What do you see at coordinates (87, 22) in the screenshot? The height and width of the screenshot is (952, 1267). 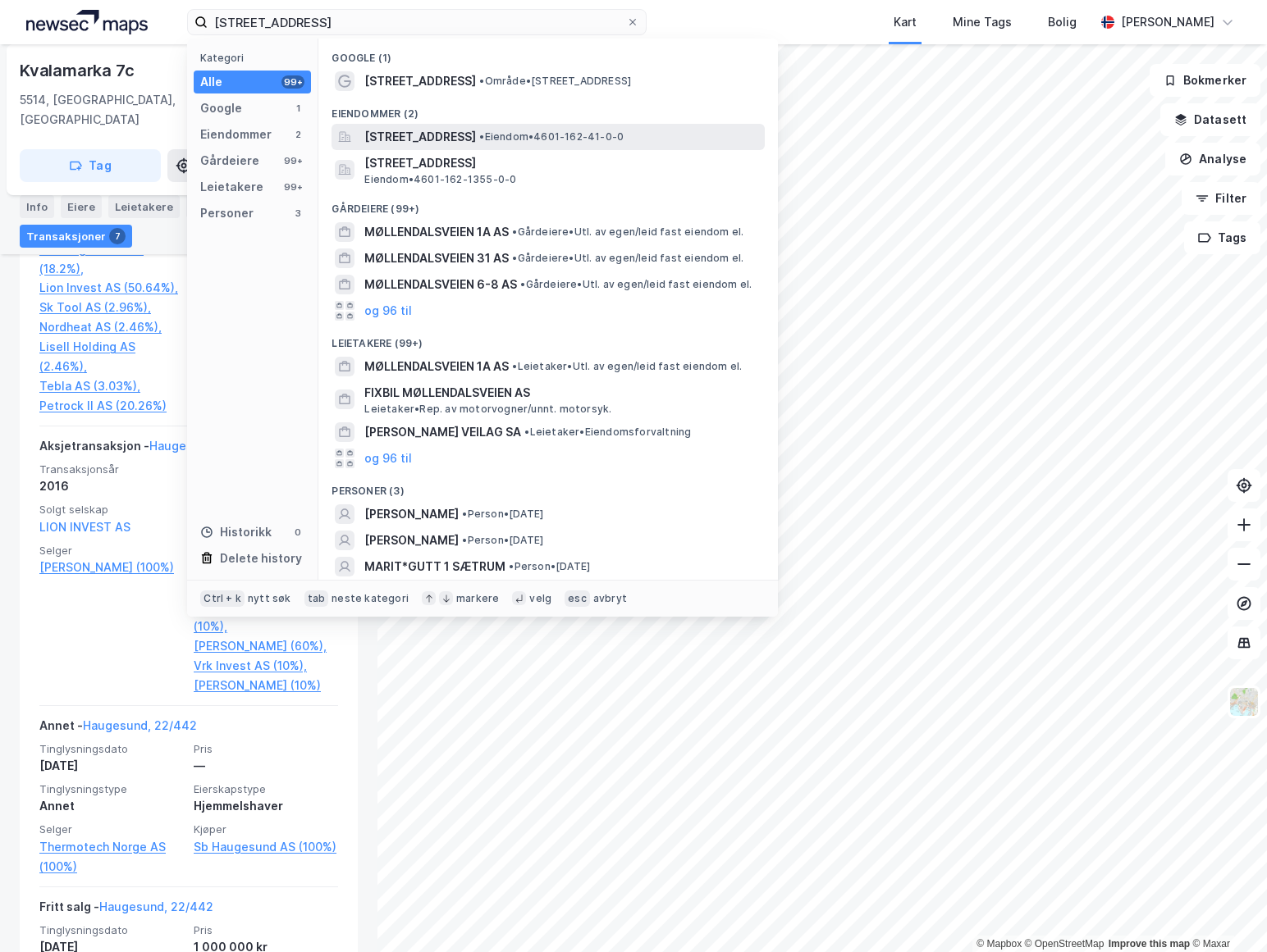 I see `img: logo.a4113a55bc3d86da70a041830d287a7e.svg` at bounding box center [87, 22].